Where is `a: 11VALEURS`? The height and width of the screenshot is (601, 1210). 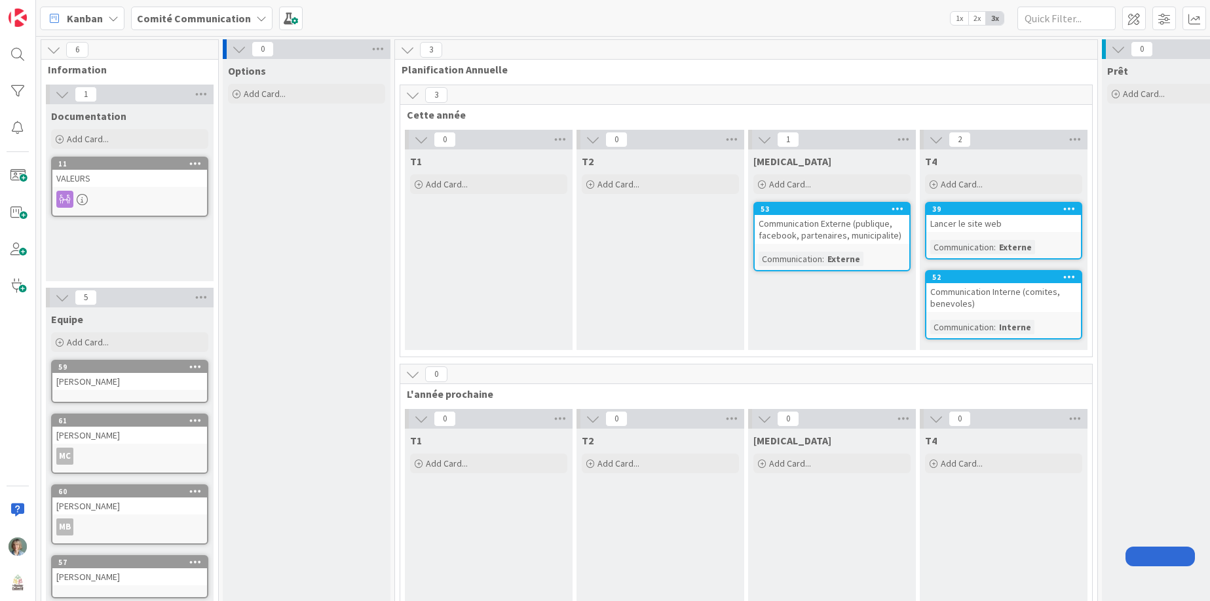 a: 11VALEURS is located at coordinates (130, 187).